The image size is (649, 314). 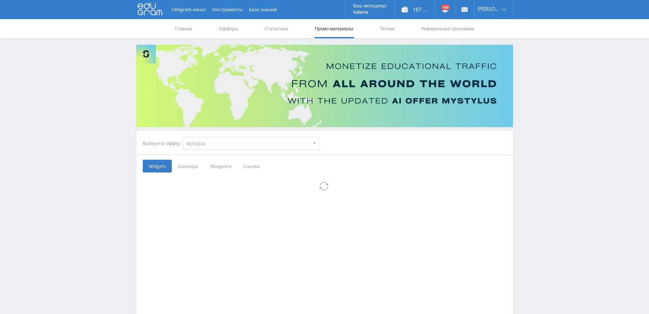 I want to click on span: Лендинги, so click(x=220, y=166).